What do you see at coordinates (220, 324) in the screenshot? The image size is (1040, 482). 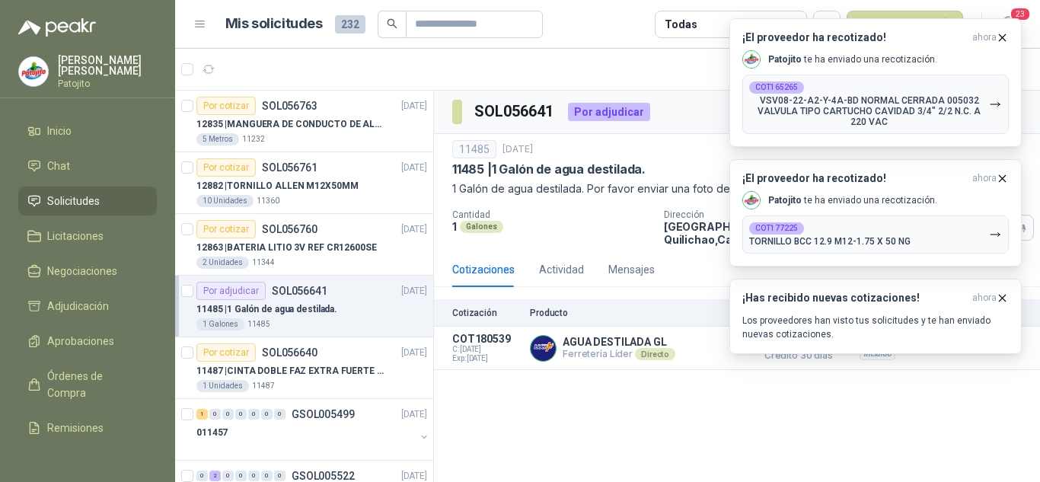 I see `div: 1 Galones` at bounding box center [220, 324].